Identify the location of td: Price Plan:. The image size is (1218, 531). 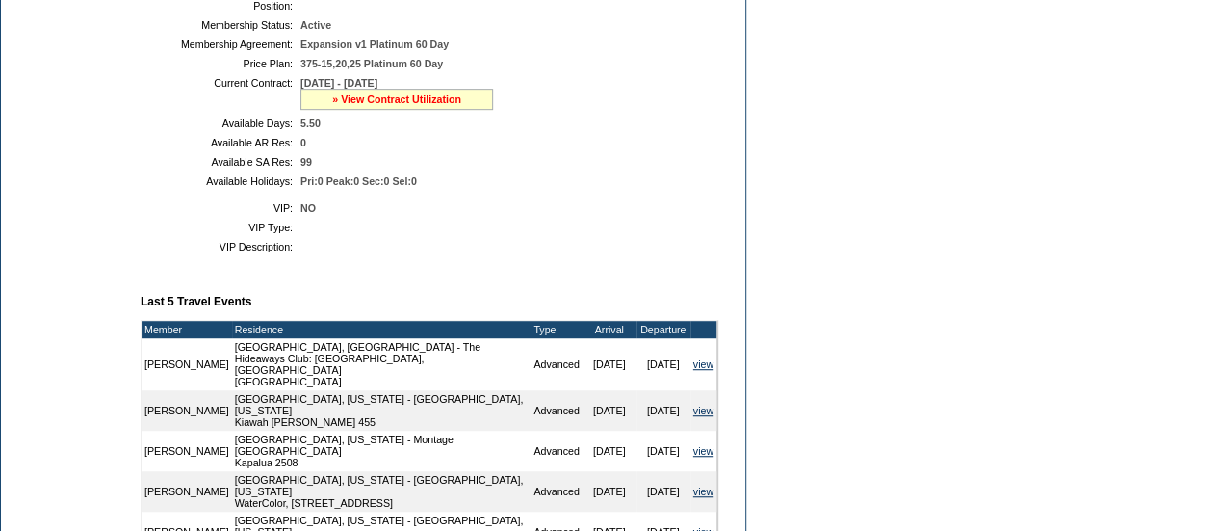
(221, 64).